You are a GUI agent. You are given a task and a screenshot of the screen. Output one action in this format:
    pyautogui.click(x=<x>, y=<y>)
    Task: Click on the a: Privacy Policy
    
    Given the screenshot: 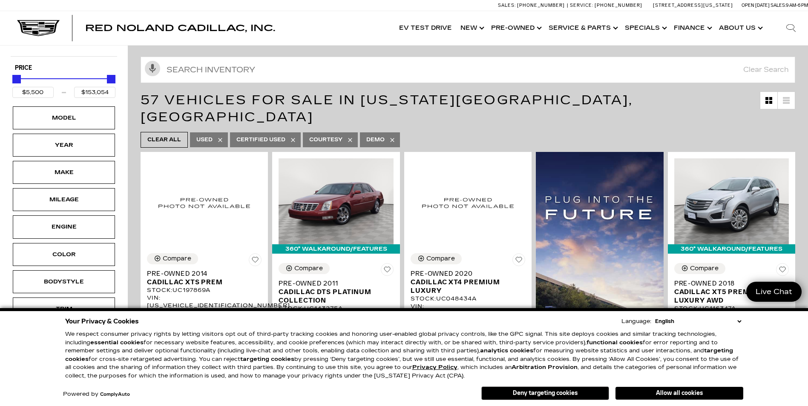 What is the action you would take?
    pyautogui.click(x=435, y=368)
    